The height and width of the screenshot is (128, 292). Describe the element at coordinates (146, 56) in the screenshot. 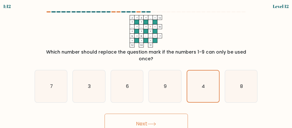

I see `div: Which number should replace the question mark if the numbers 1-9 can only be used once?` at that location.